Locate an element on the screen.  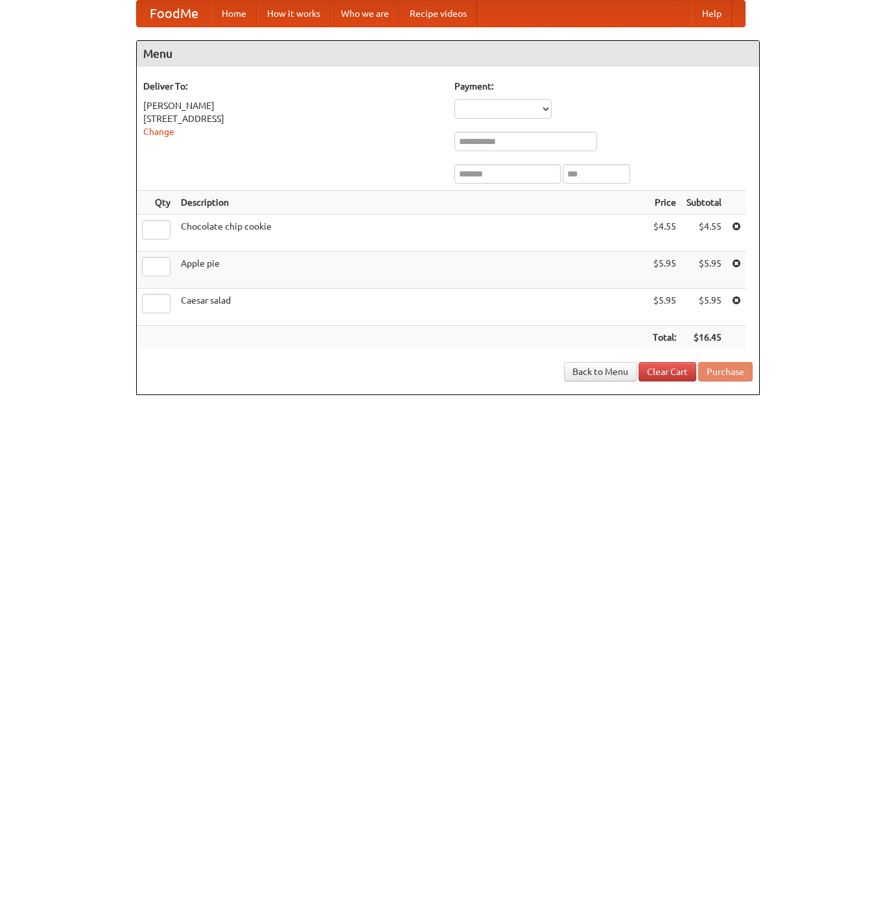
th: Qty is located at coordinates (156, 202).